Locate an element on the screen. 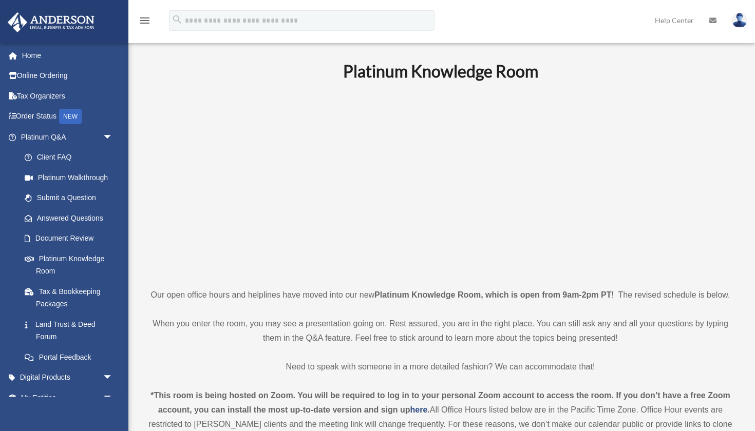  a: Order StatusNEW is located at coordinates (68, 117).